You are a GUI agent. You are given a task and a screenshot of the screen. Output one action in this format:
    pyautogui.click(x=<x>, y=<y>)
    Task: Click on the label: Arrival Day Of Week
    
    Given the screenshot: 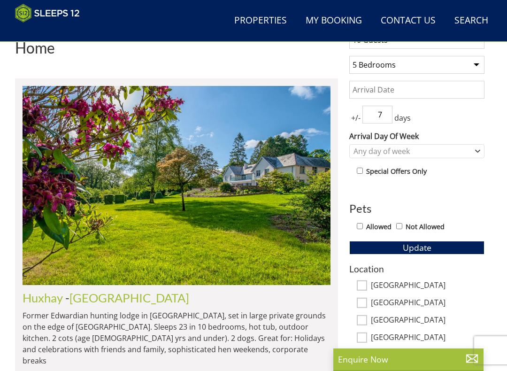 What is the action you would take?
    pyautogui.click(x=417, y=136)
    